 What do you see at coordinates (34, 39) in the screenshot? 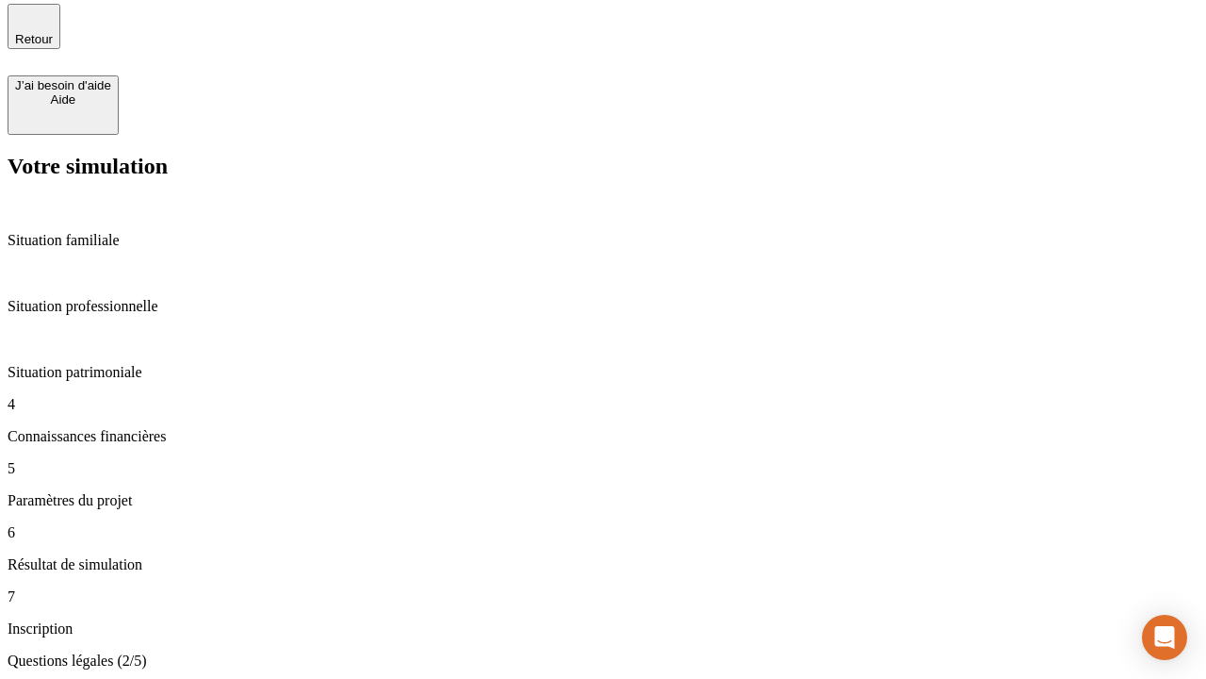
I see `span: Retour` at bounding box center [34, 39].